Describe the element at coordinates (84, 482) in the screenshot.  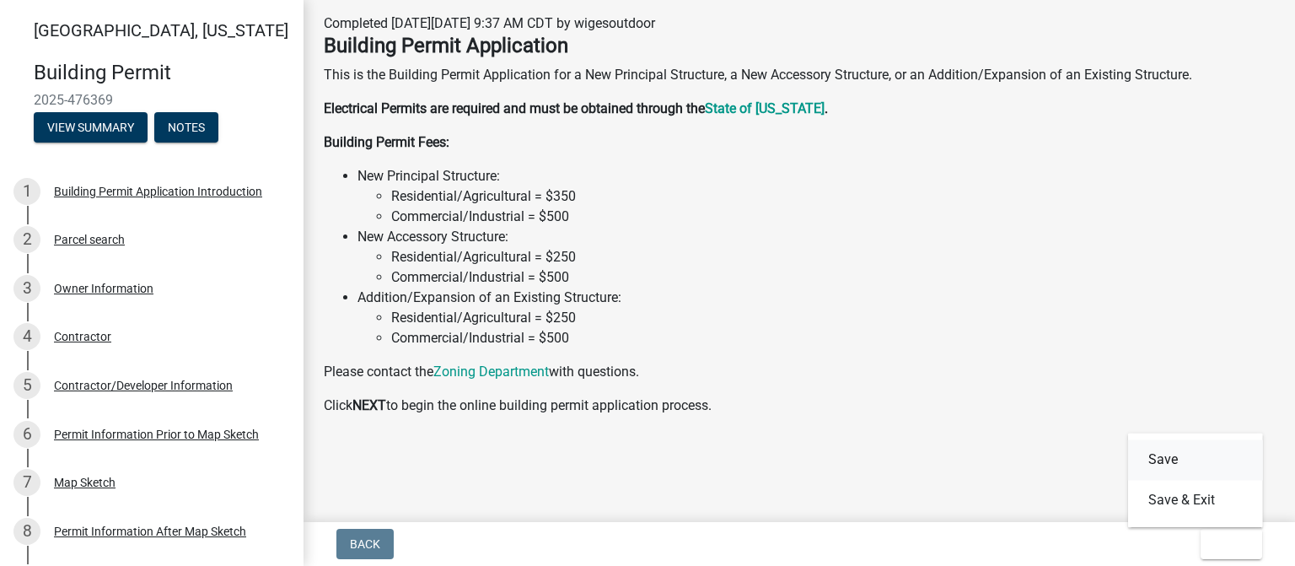
I see `div: Map Sketch` at that location.